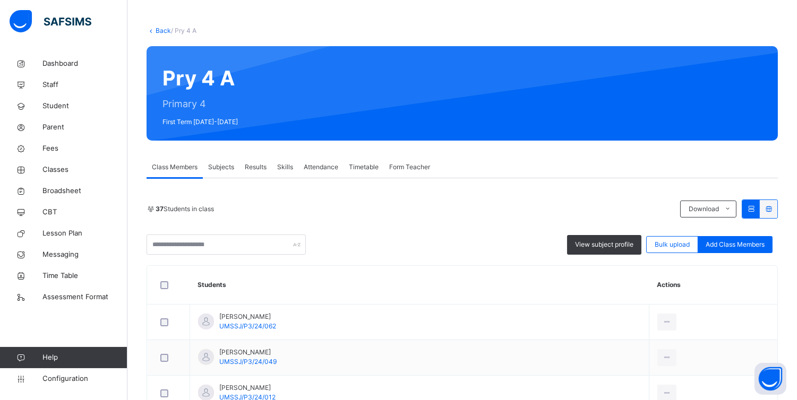  Describe the element at coordinates (85, 212) in the screenshot. I see `span: CBT` at that location.